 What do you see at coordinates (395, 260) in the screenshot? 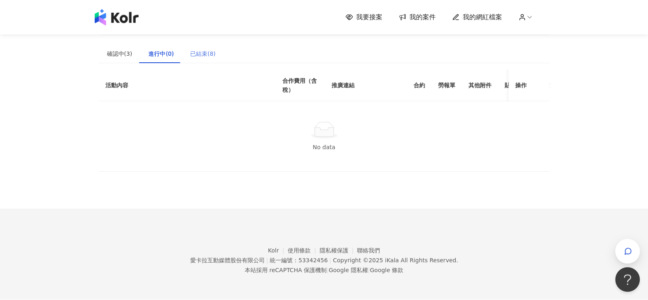
I see `div: Copyright © 2025 All Rights Reserved.` at bounding box center [395, 260].